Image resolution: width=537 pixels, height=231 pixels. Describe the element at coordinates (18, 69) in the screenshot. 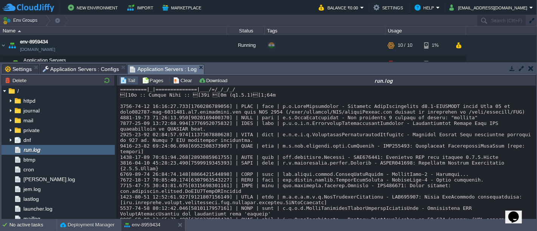

I see `span: Settings` at that location.